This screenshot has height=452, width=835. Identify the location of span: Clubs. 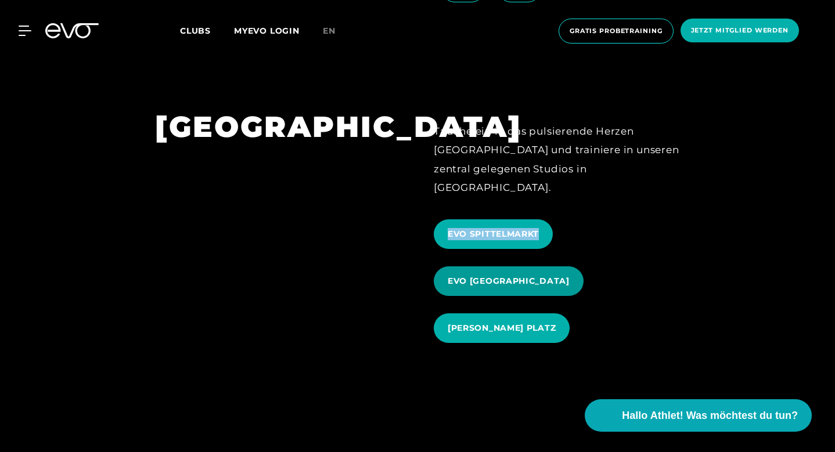
(195, 31).